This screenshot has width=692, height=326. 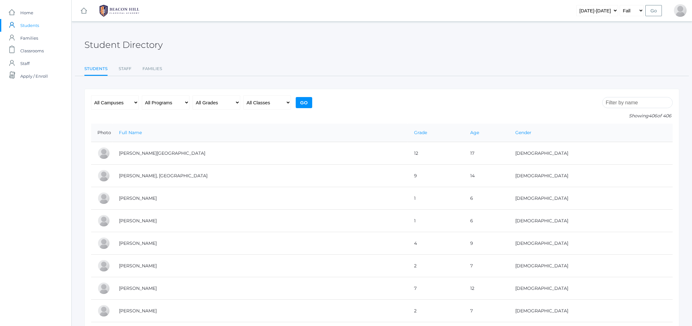 What do you see at coordinates (486, 176) in the screenshot?
I see `td: 14` at bounding box center [486, 176].